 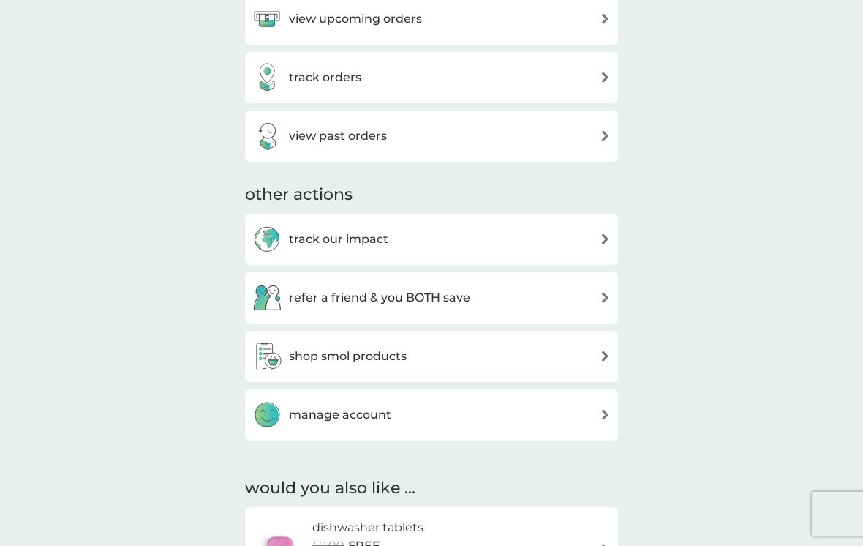 What do you see at coordinates (432, 488) in the screenshot?
I see `h2: would you also like ...` at bounding box center [432, 488].